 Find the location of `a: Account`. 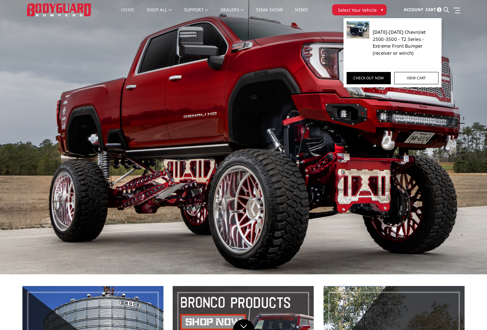

a: Account is located at coordinates (414, 10).